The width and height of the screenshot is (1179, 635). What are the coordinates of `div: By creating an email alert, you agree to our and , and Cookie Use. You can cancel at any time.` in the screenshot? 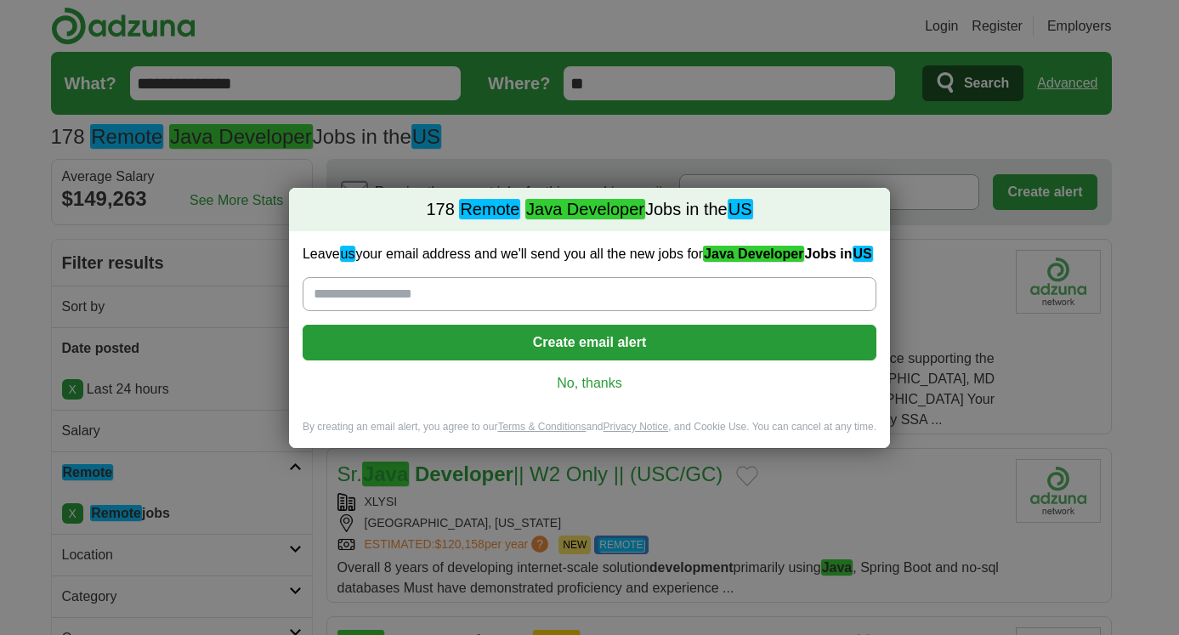 It's located at (589, 434).